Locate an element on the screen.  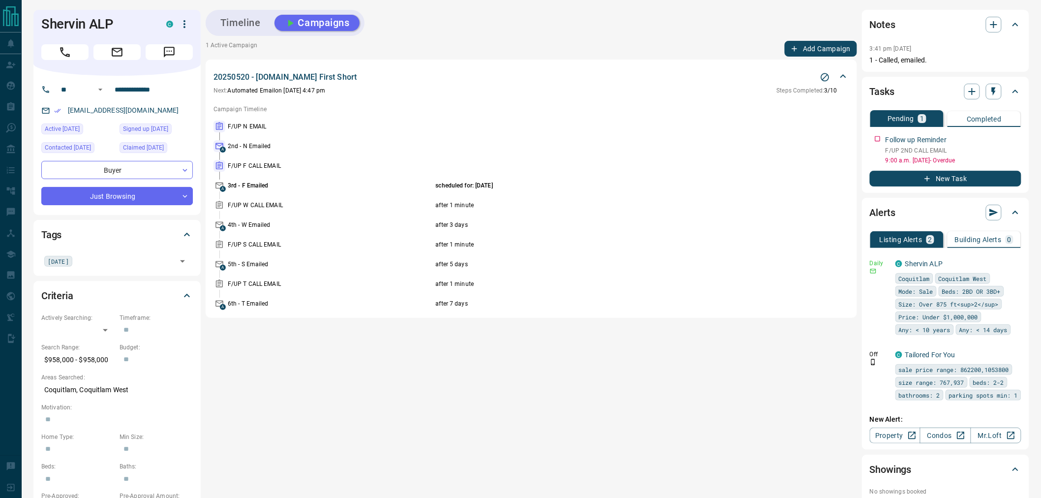
span: Call is located at coordinates (65, 52).